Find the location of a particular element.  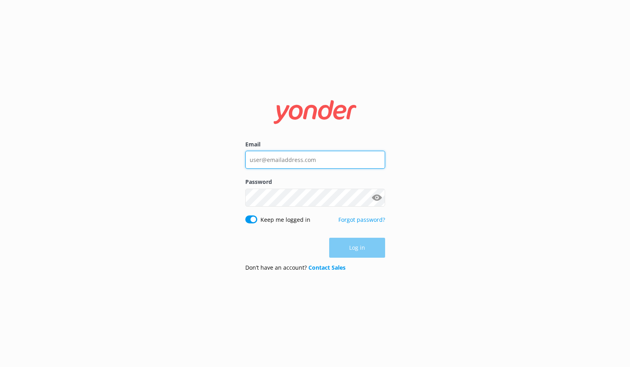

a: Forgot password? is located at coordinates (361, 220).